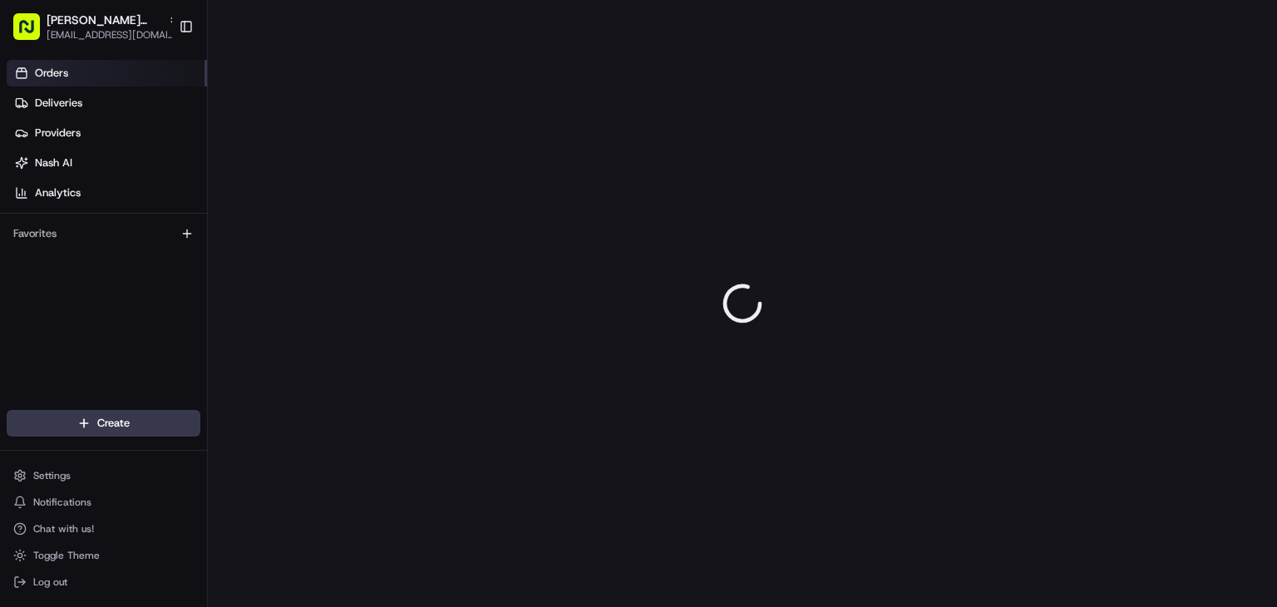  What do you see at coordinates (103, 582) in the screenshot?
I see `button: Log out` at bounding box center [103, 582].